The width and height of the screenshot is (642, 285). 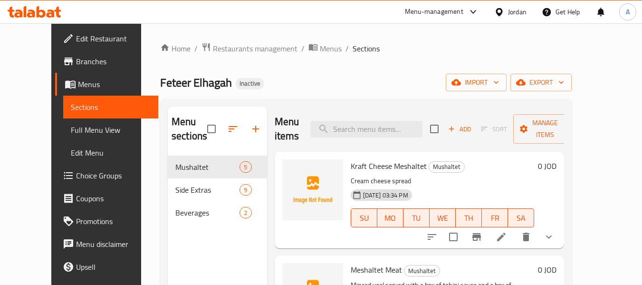 I want to click on h2: Menu items, so click(x=287, y=129).